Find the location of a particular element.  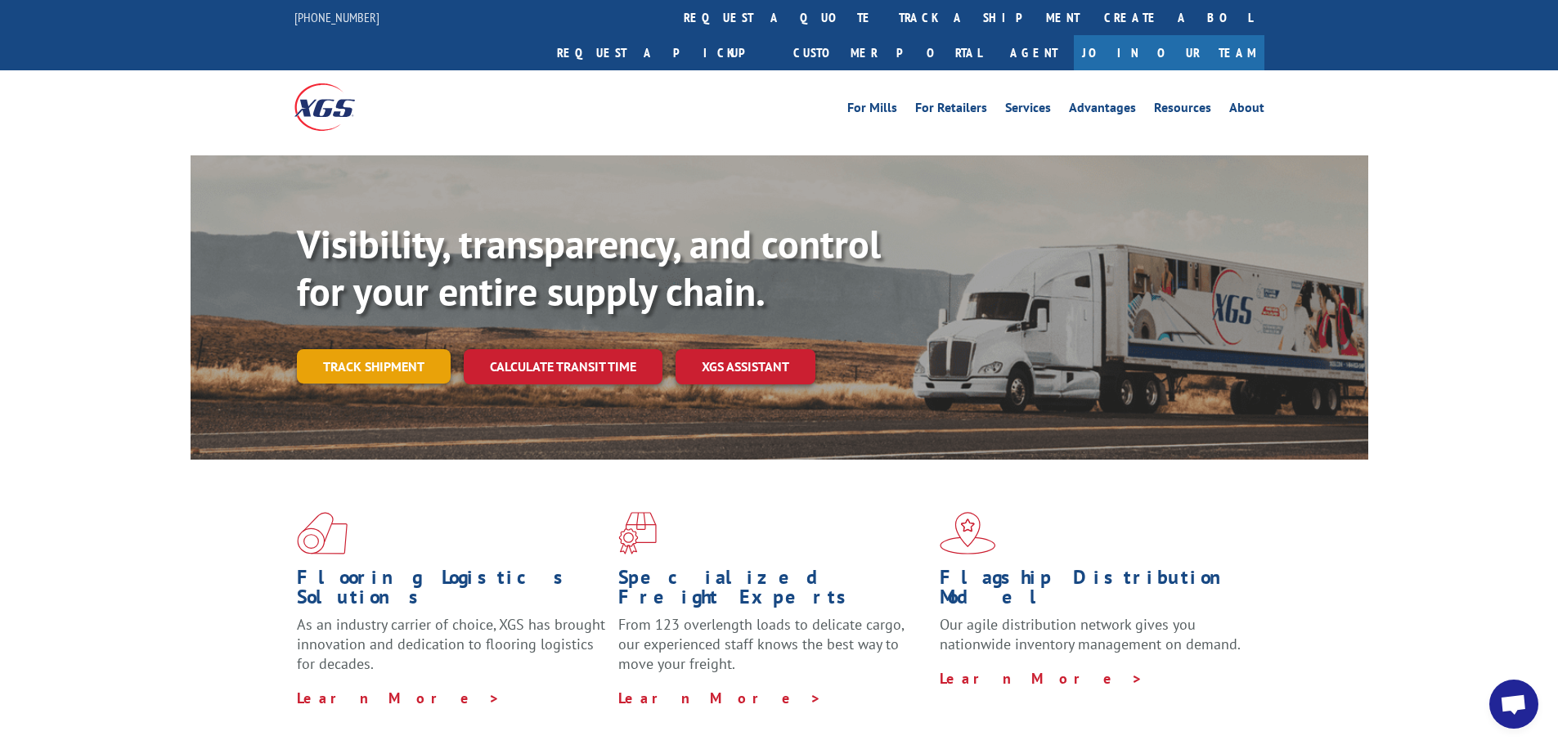

span: Our agile distribution network gives you nationwide inventory management on demand. is located at coordinates (1090, 634).